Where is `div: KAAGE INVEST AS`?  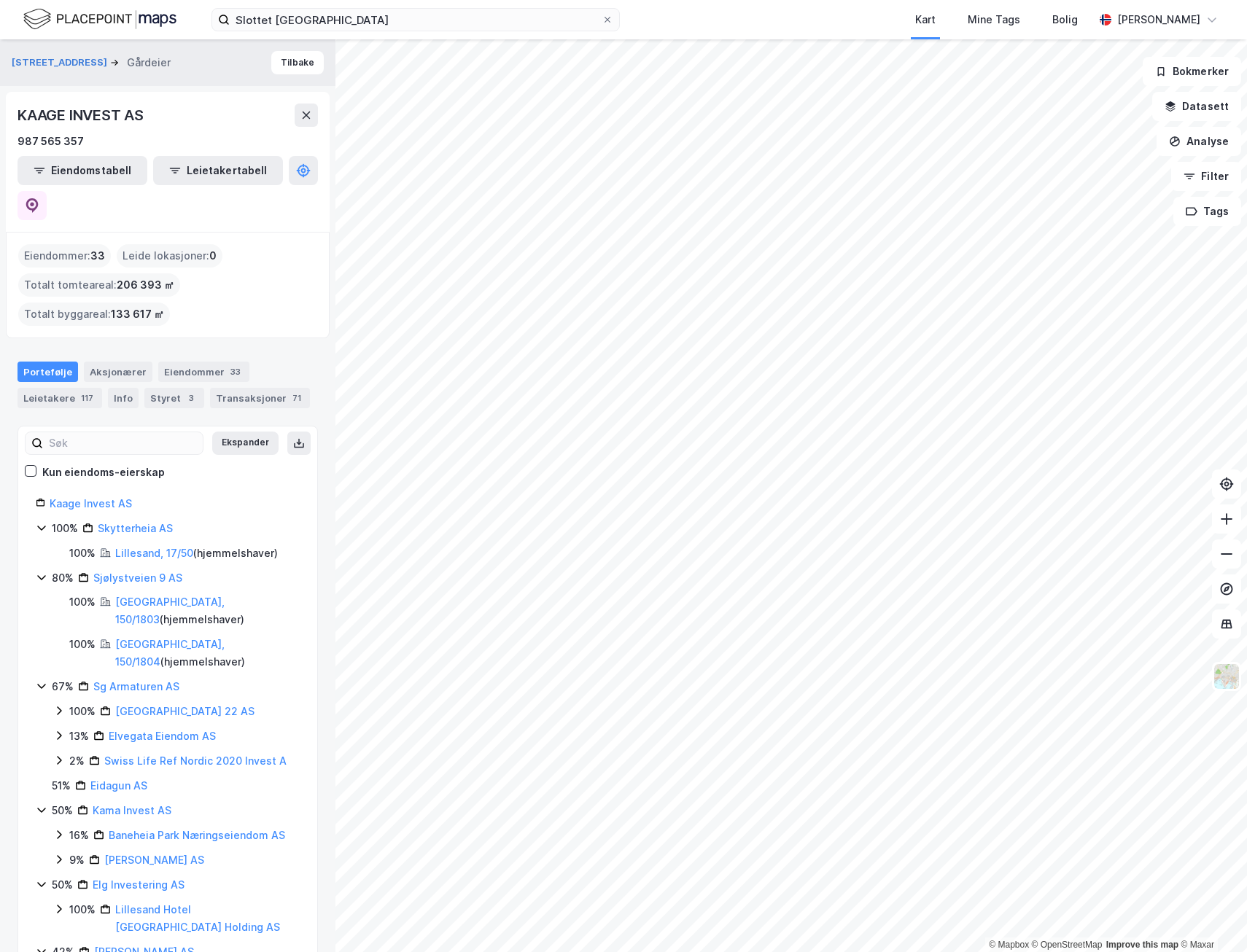 div: KAAGE INVEST AS is located at coordinates (82, 115).